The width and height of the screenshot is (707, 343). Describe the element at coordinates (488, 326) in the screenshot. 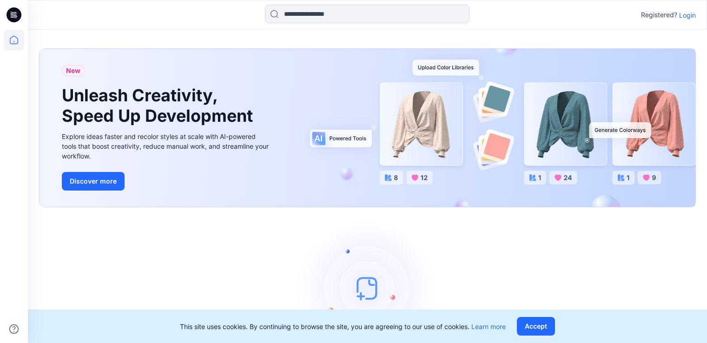

I see `a: Learn more` at that location.